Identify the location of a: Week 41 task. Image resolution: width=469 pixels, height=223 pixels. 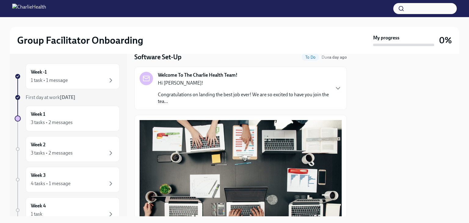
(67, 210).